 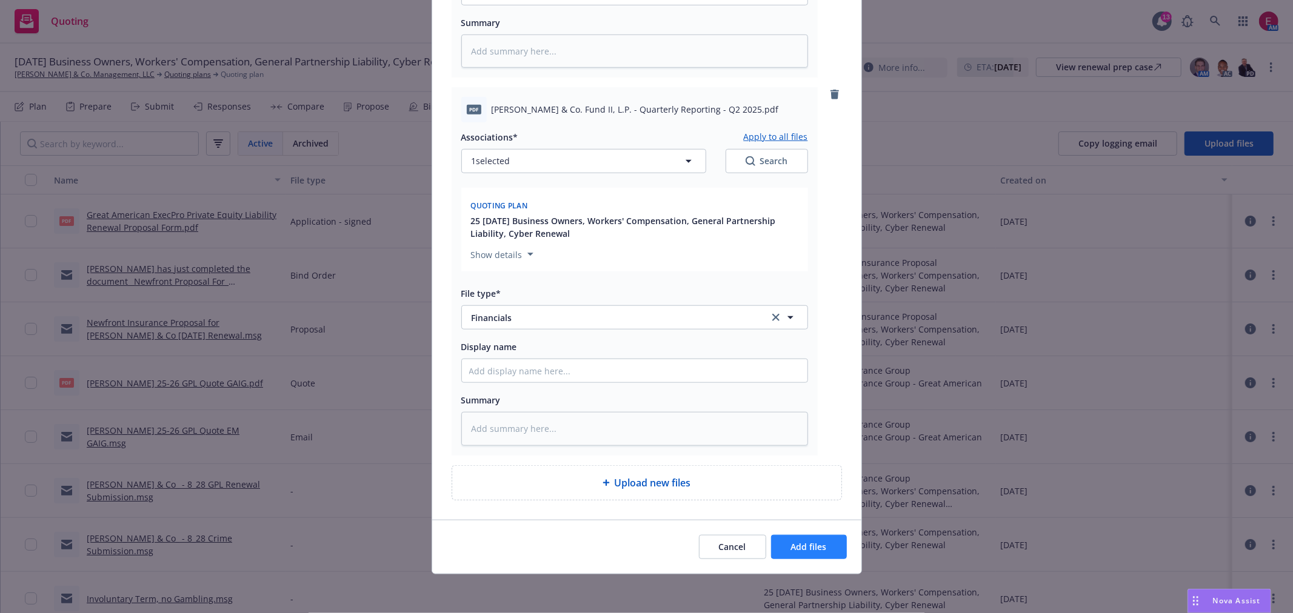 I want to click on span: Display name, so click(x=489, y=347).